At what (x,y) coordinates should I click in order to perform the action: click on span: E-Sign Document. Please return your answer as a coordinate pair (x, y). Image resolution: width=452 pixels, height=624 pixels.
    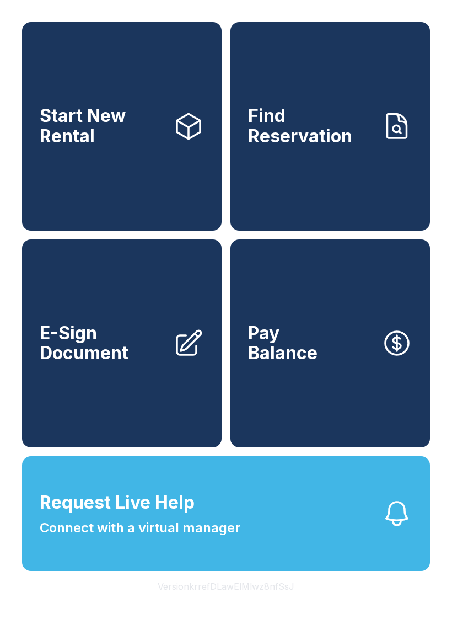
    Looking at the image, I should click on (102, 343).